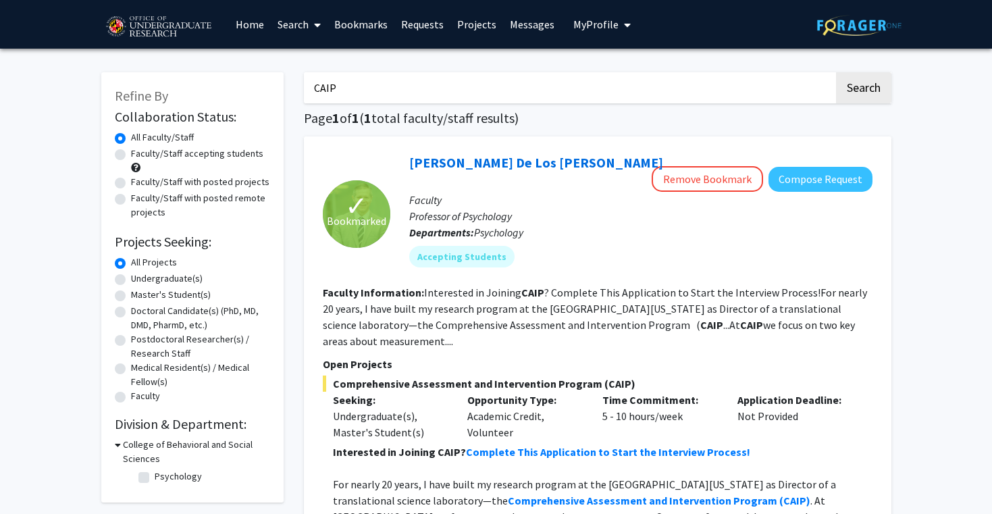  What do you see at coordinates (820, 179) in the screenshot?
I see `button: Compose Request to Andres De Los Reyes` at bounding box center [820, 179].